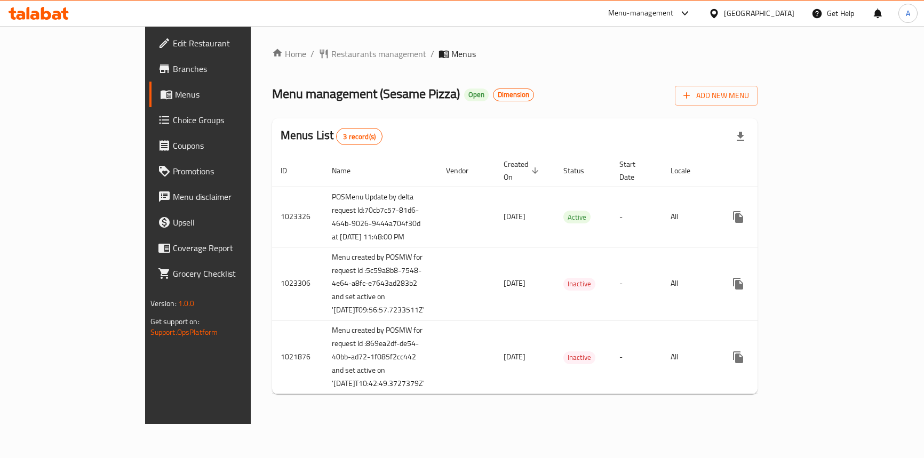 The height and width of the screenshot is (458, 924). Describe the element at coordinates (380, 284) in the screenshot. I see `td: Menu created by POSMW for request Id :5c59a8b8-7548-4e64-a8fc-e7643ad283b2 and set active on '[DA...` at that location.